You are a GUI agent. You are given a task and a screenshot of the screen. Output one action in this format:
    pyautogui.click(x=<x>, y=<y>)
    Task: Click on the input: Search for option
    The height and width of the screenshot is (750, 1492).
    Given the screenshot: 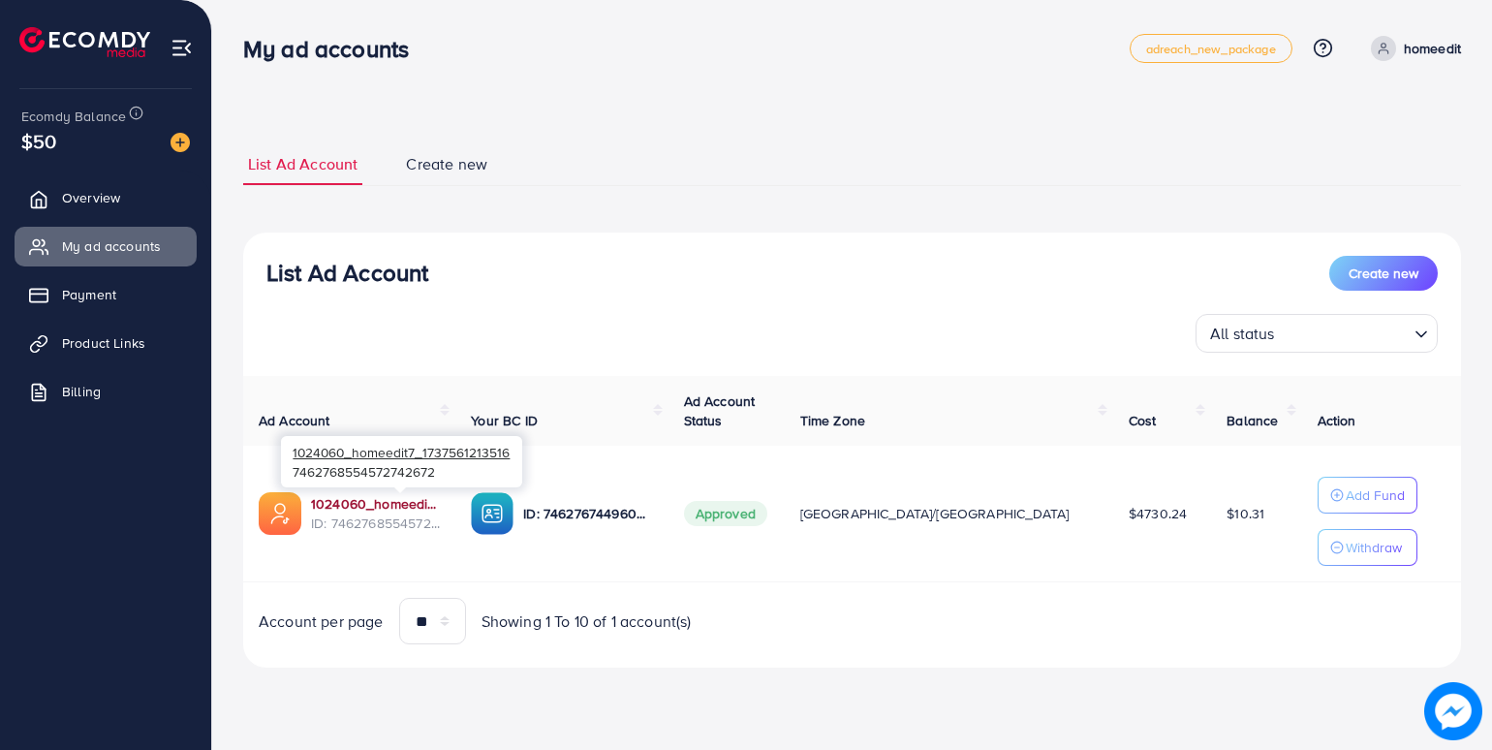 What is the action you would take?
    pyautogui.click(x=1344, y=331)
    